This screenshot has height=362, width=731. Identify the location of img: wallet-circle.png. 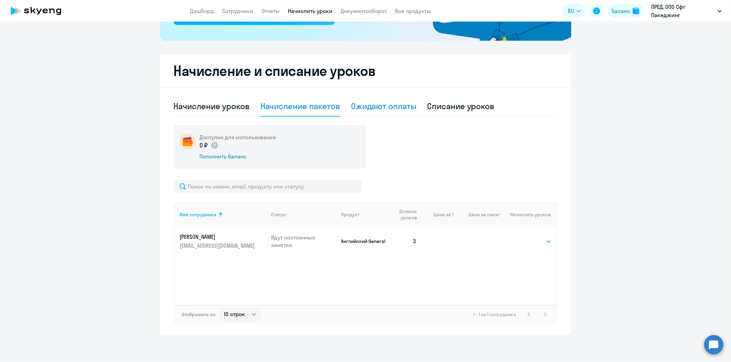
(187, 142).